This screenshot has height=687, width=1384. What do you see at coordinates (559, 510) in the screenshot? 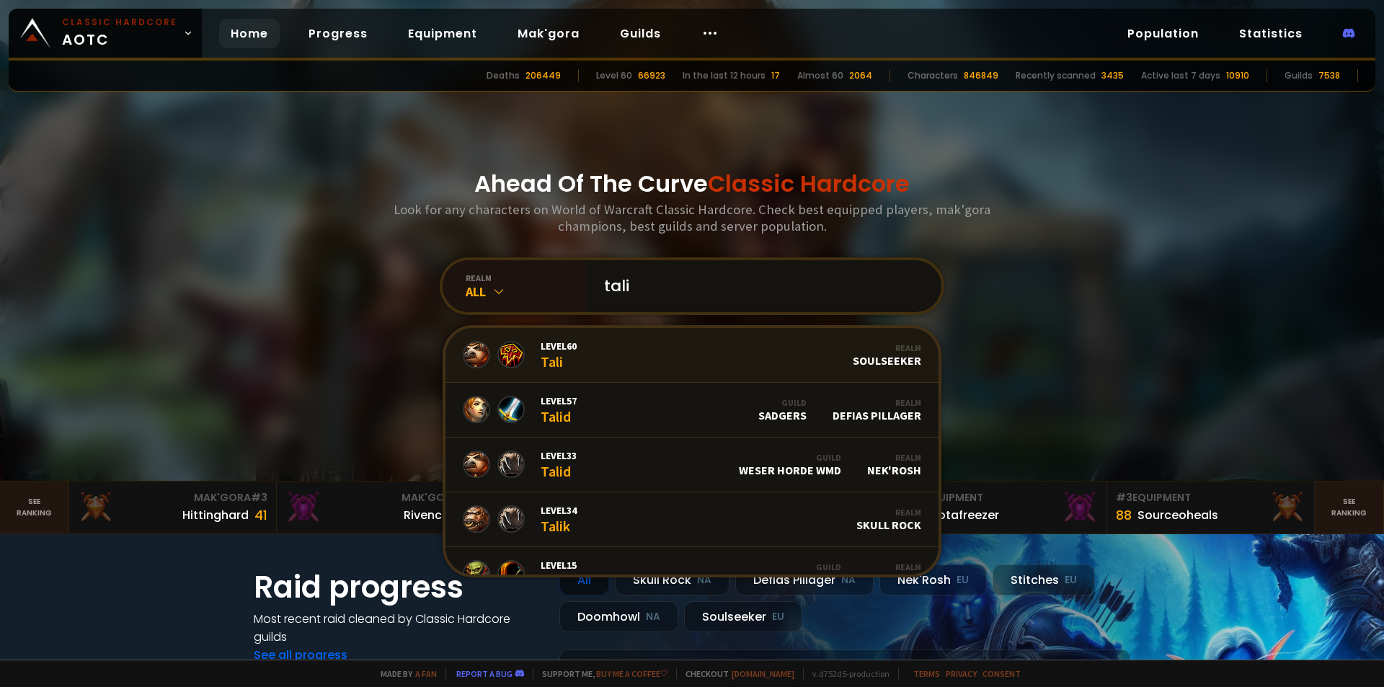
I see `span: Level 34` at bounding box center [559, 510].